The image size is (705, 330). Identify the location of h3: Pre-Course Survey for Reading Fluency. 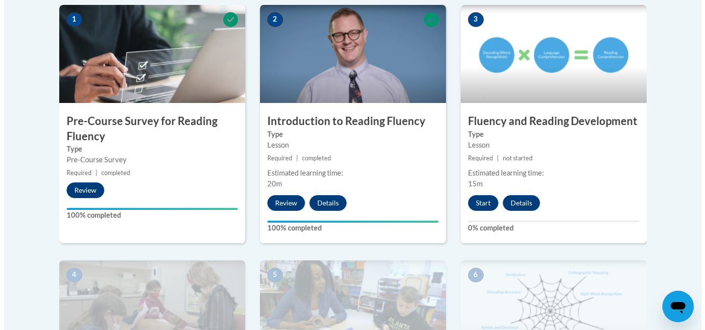
(148, 129).